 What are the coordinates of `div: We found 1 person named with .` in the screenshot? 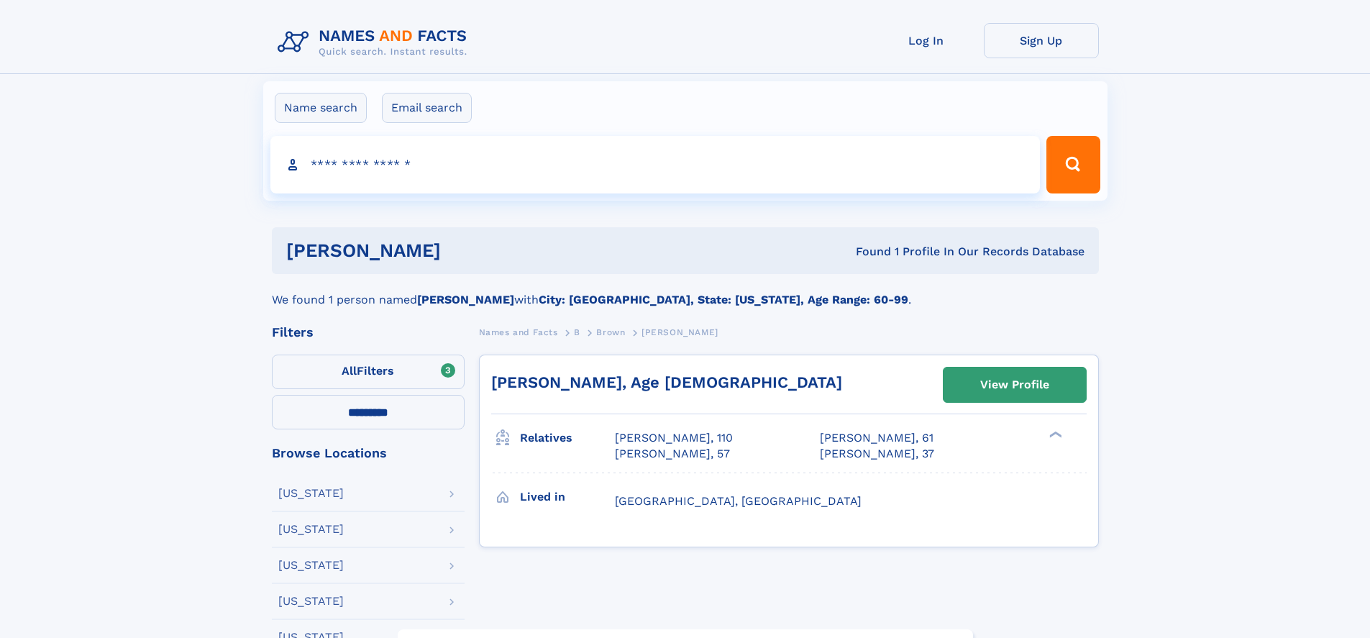 It's located at (685, 291).